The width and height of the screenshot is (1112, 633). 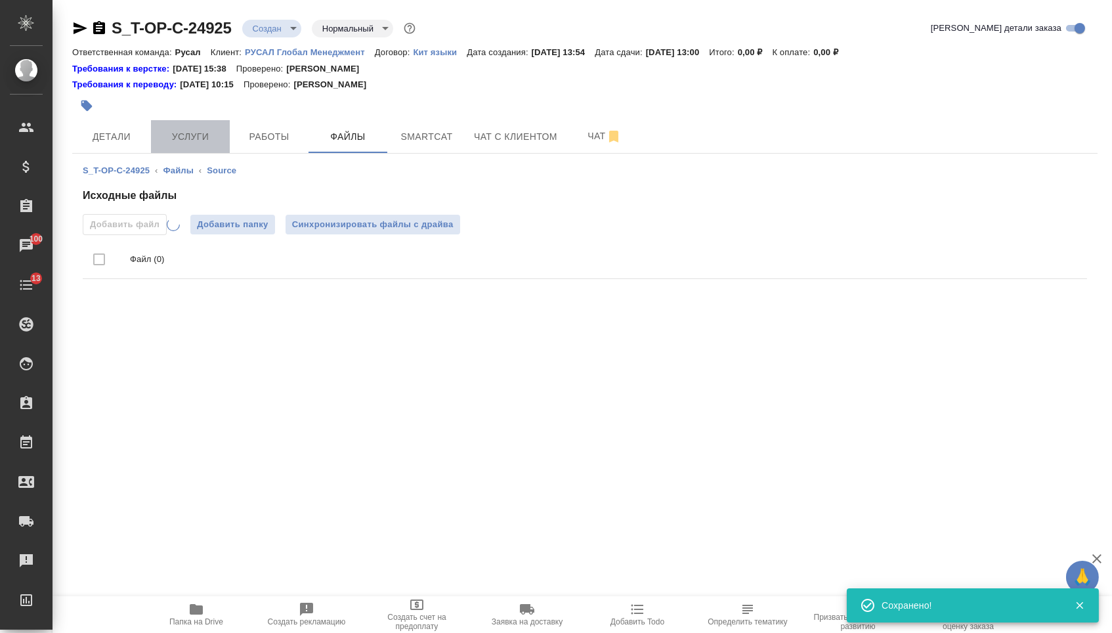 What do you see at coordinates (179, 170) in the screenshot?
I see `a: Файлы` at bounding box center [179, 170].